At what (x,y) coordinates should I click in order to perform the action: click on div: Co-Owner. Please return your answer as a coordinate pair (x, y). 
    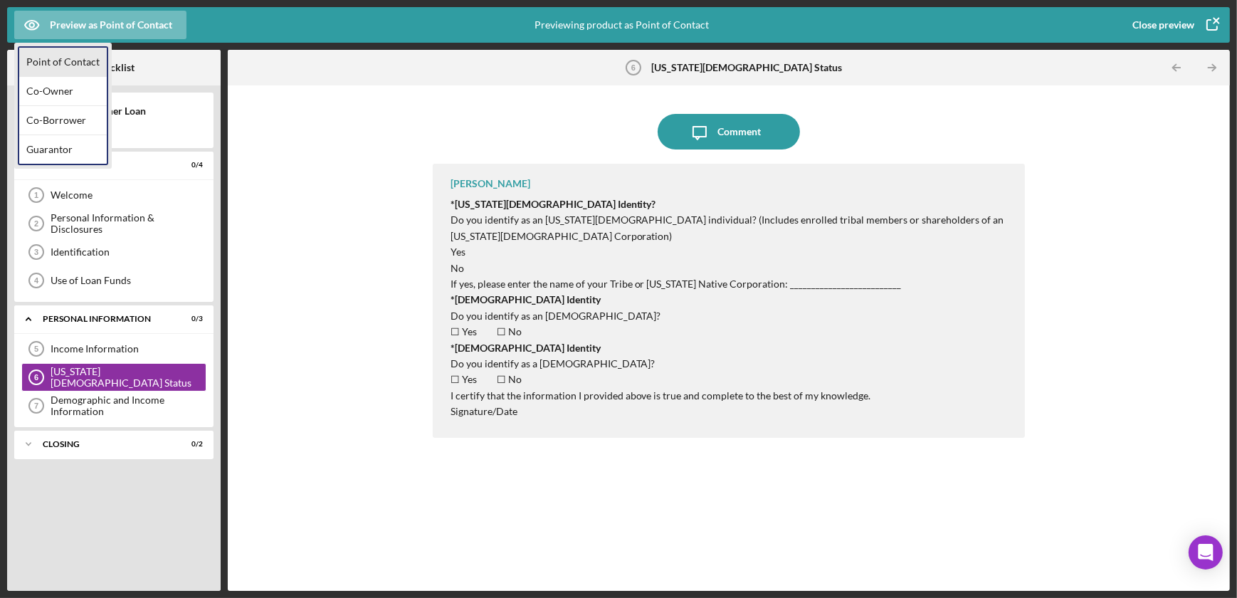
    Looking at the image, I should click on (63, 91).